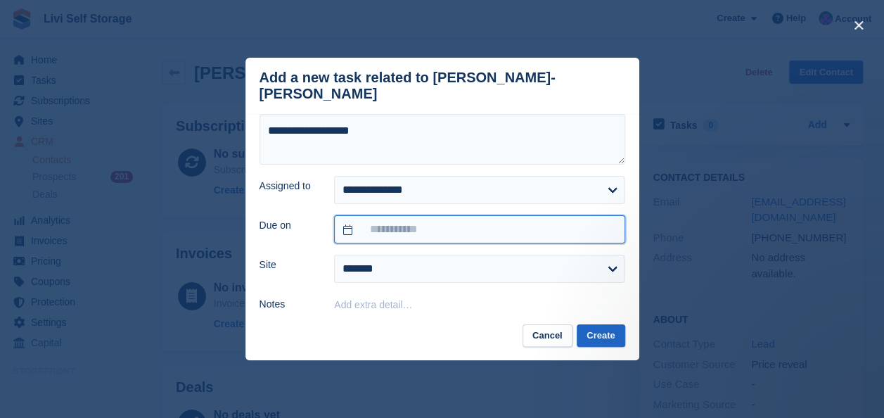 This screenshot has width=884, height=418. What do you see at coordinates (288, 186) in the screenshot?
I see `label: Assigned to` at bounding box center [288, 186].